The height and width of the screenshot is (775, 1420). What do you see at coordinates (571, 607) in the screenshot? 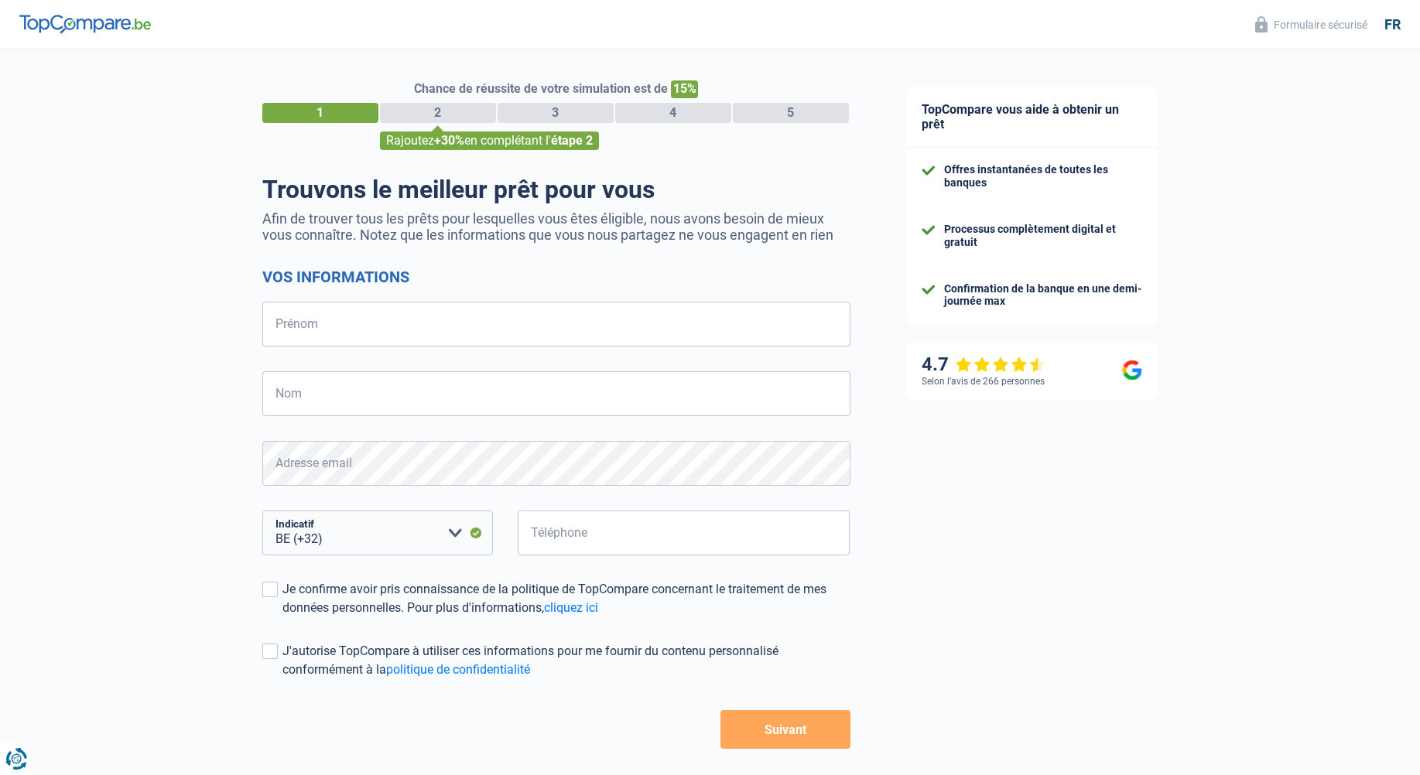
I see `a: cliquez ici` at bounding box center [571, 607].